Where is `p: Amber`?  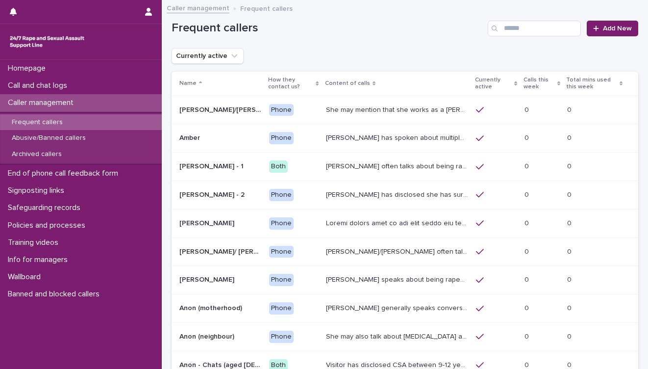
p: Amber is located at coordinates (191, 137).